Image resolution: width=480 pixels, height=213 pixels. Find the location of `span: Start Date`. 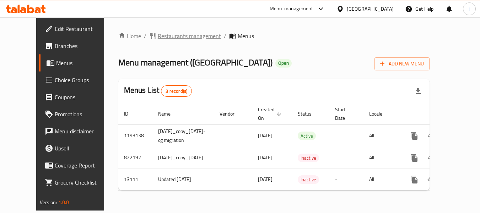

span: Start Date is located at coordinates (345, 114).